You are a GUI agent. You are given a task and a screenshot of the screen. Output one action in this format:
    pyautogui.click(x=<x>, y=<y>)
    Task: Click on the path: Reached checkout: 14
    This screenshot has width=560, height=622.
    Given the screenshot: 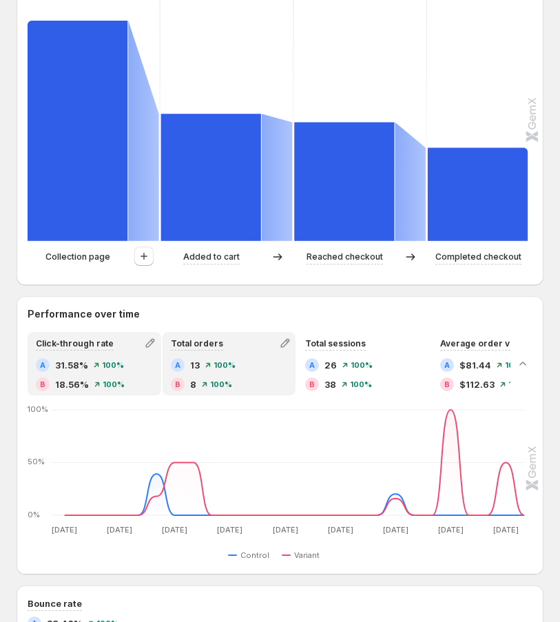 What is the action you would take?
    pyautogui.click(x=344, y=182)
    